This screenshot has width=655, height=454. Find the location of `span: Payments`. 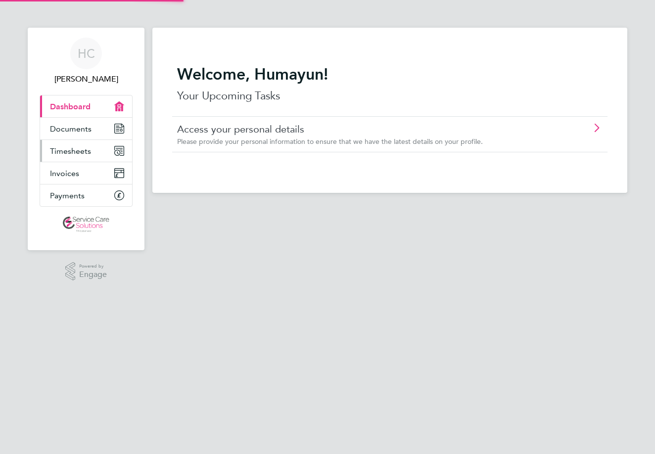

span: Payments is located at coordinates (67, 195).